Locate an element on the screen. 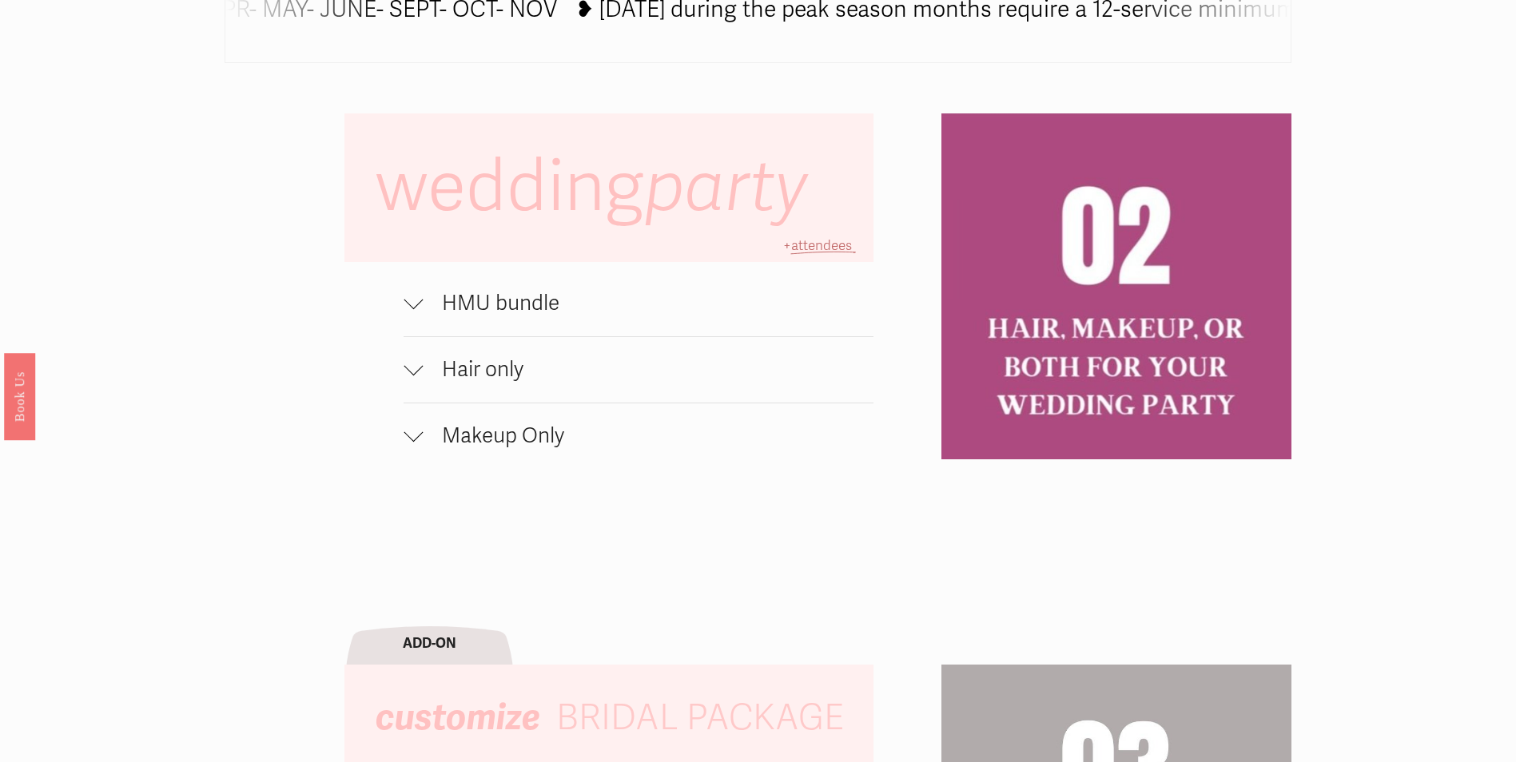 This screenshot has width=1516, height=762. span: Makeup Only is located at coordinates (647, 436).